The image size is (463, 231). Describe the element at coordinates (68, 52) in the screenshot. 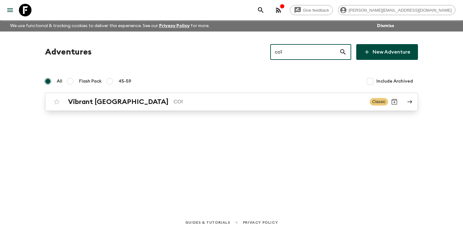

I see `h1: Adventures` at that location.